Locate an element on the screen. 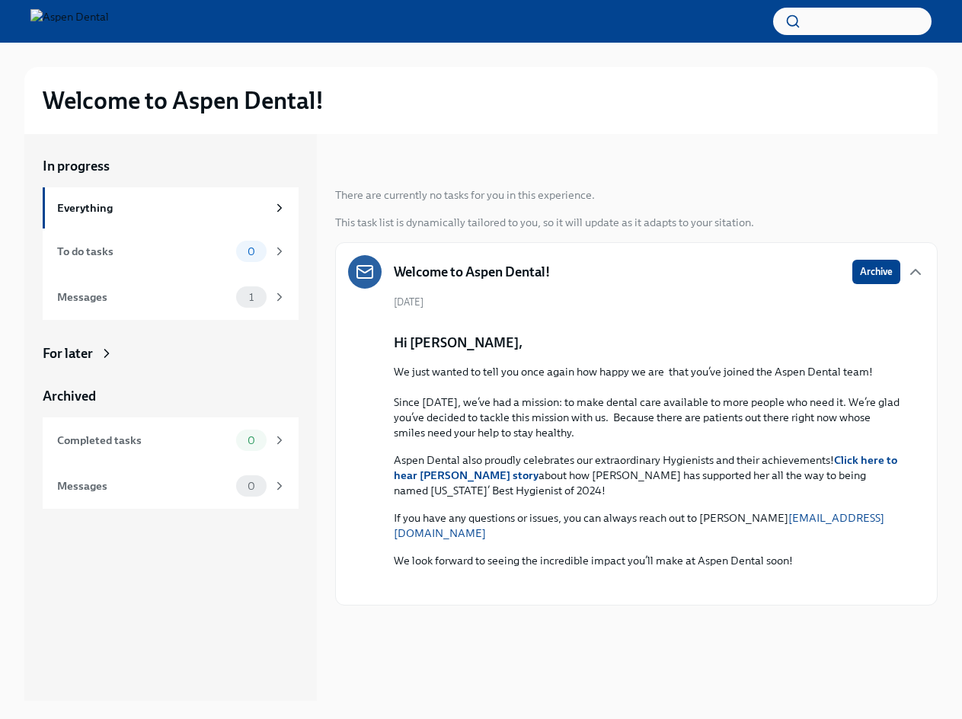 This screenshot has width=962, height=719. h2: Welcome to Aspen Dental! is located at coordinates (183, 101).